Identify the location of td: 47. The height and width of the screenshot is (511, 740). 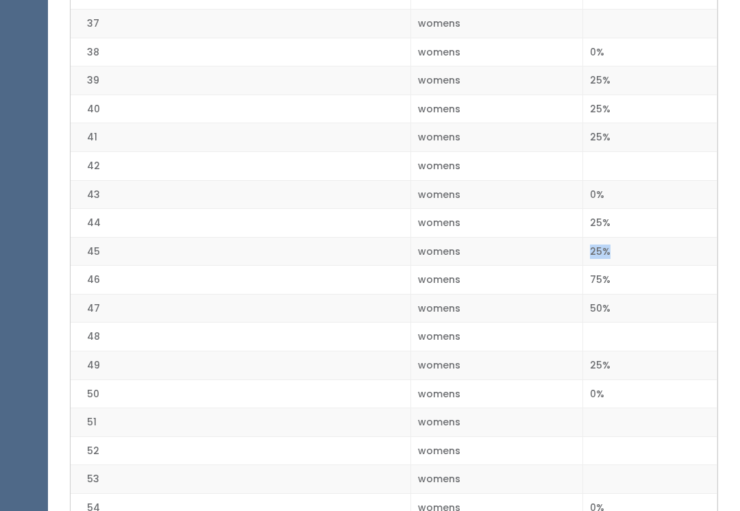
(241, 309).